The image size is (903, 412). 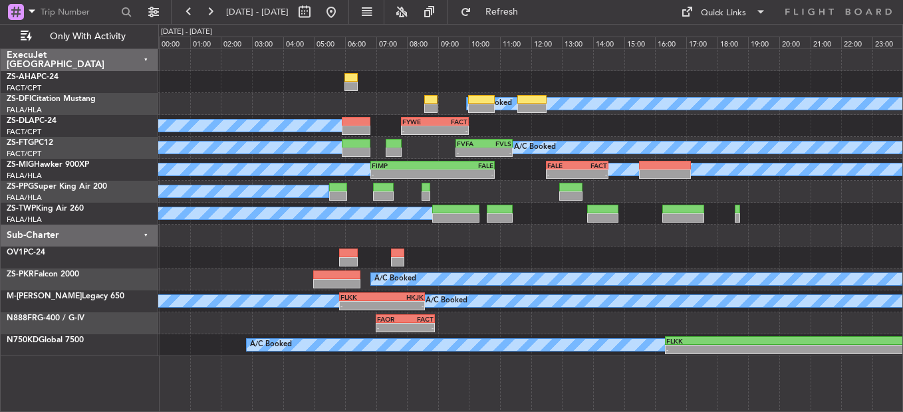 I want to click on div: 01:00, so click(x=205, y=43).